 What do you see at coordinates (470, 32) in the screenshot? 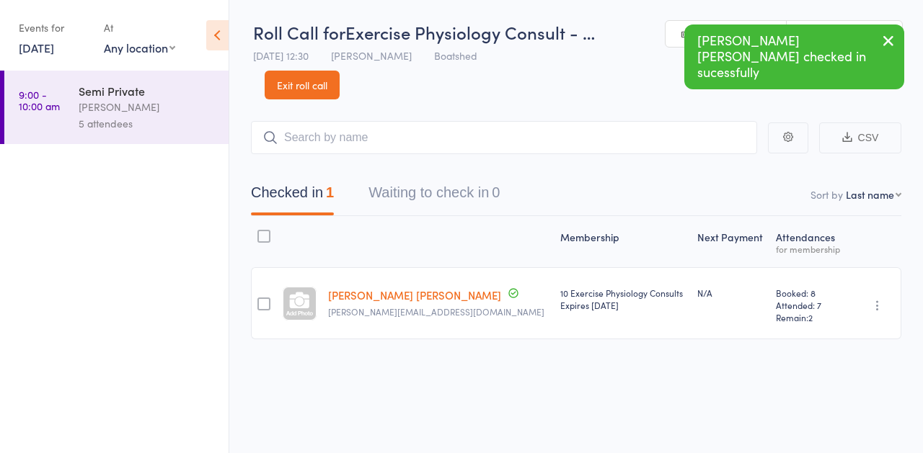
I see `span: Exercise Physiology Consult - …` at bounding box center [470, 32].